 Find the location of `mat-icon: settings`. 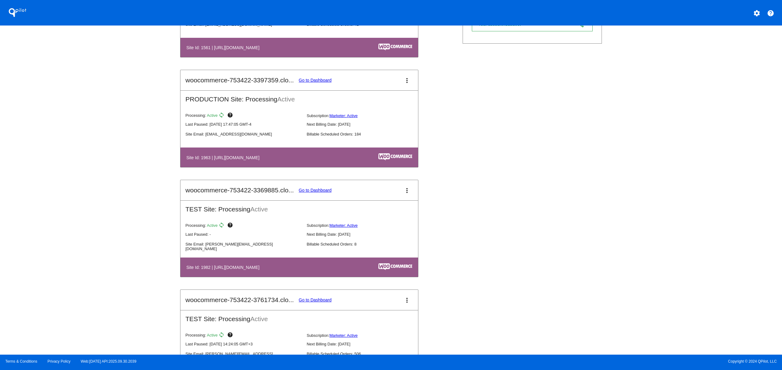

mat-icon: settings is located at coordinates (757, 13).